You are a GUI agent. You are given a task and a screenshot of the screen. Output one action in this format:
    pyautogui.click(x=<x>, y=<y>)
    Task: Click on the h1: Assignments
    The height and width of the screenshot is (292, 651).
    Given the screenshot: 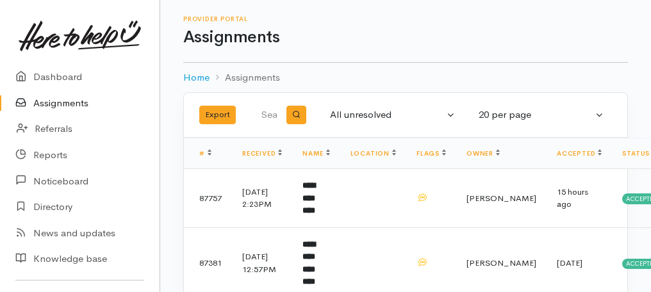 What is the action you would take?
    pyautogui.click(x=406, y=37)
    